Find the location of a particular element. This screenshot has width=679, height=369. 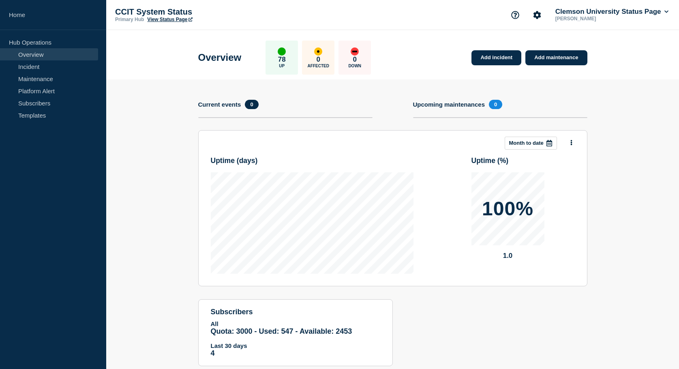

h3: Uptime ( days ) is located at coordinates (312, 161).